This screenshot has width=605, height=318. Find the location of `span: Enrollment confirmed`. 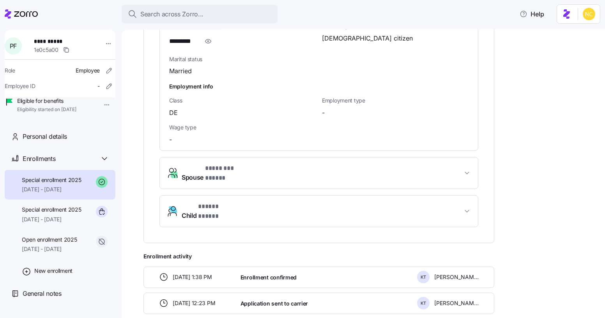

span: Enrollment confirmed is located at coordinates (268, 277).